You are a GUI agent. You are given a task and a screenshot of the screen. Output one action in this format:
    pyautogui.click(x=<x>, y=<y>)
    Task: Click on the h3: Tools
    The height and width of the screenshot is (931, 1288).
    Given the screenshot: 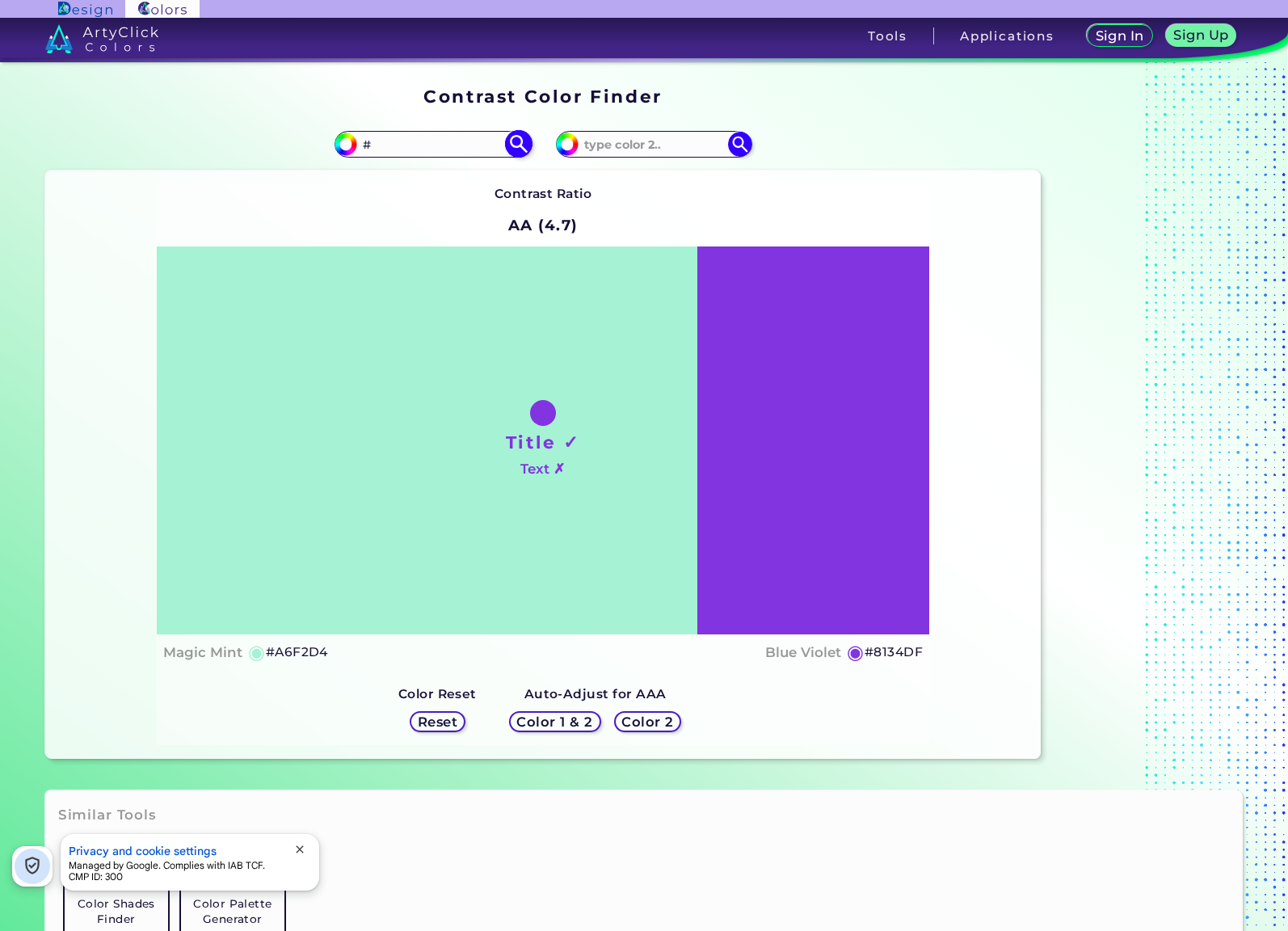 What is the action you would take?
    pyautogui.click(x=887, y=35)
    